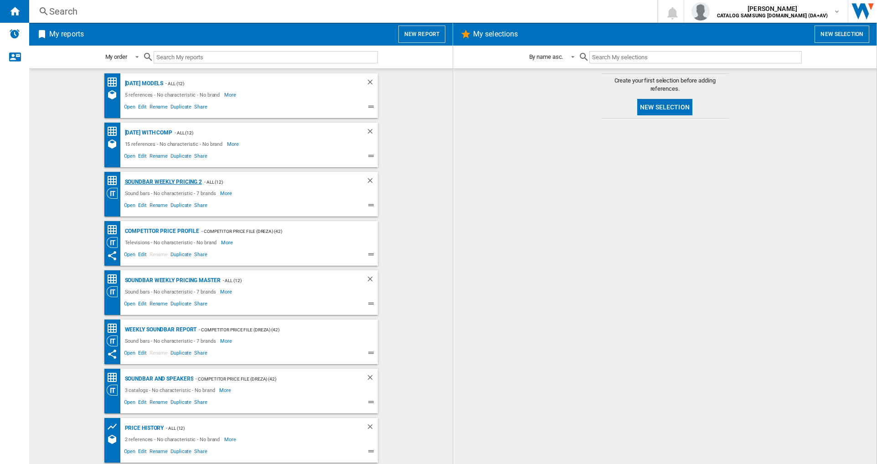  Describe the element at coordinates (114, 427) in the screenshot. I see `div: Product prices grid` at that location.